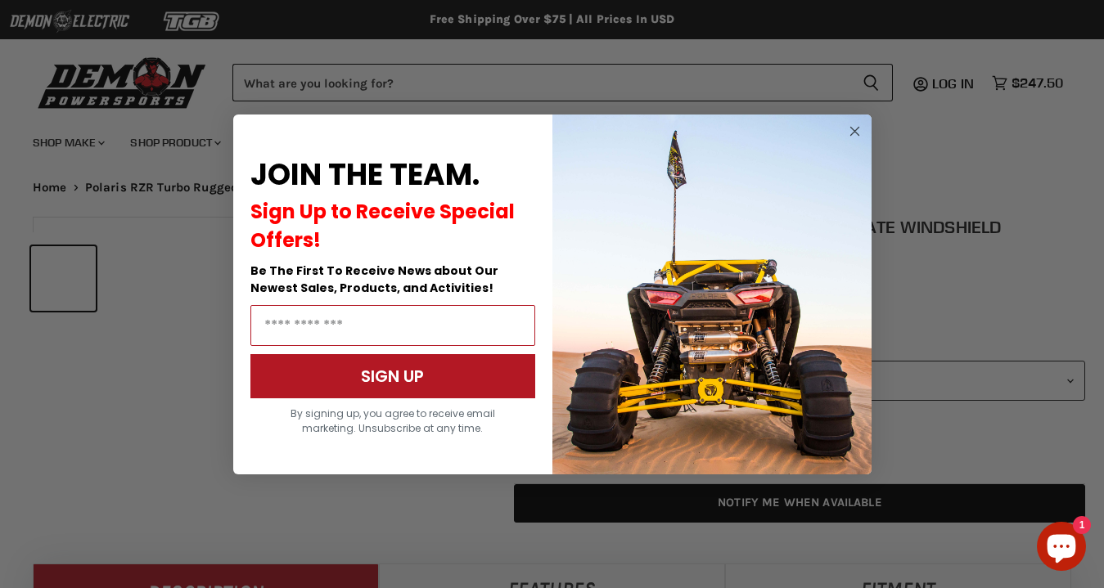  What do you see at coordinates (393, 421) in the screenshot?
I see `span: By signing up, you agree to receive email marketing. Unsubscribe at any time.` at bounding box center [393, 421].